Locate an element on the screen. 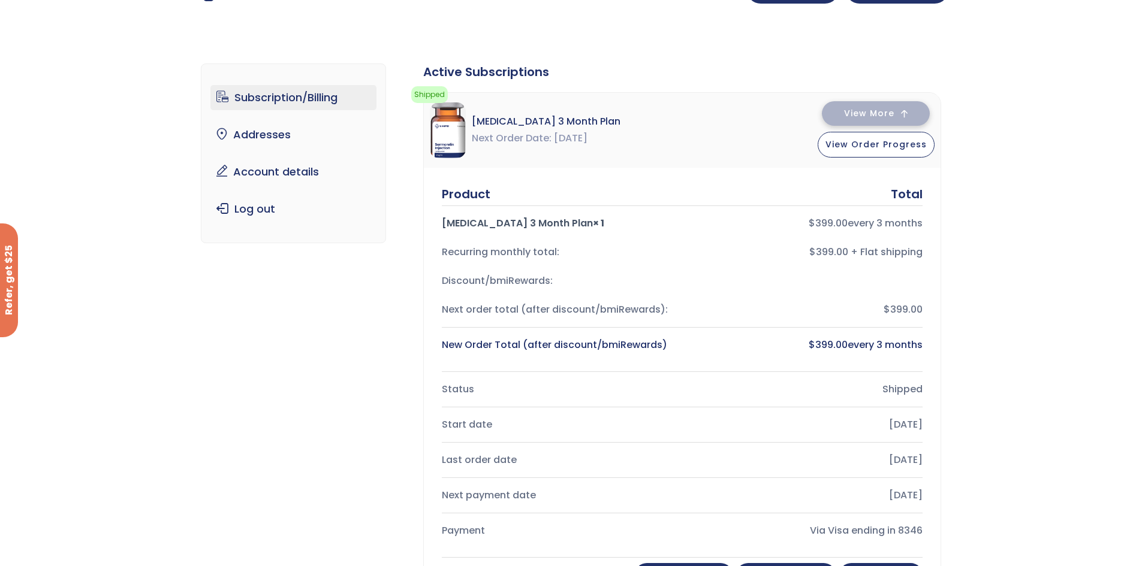 The image size is (1142, 566). button: View Order Progress is located at coordinates (876, 144).